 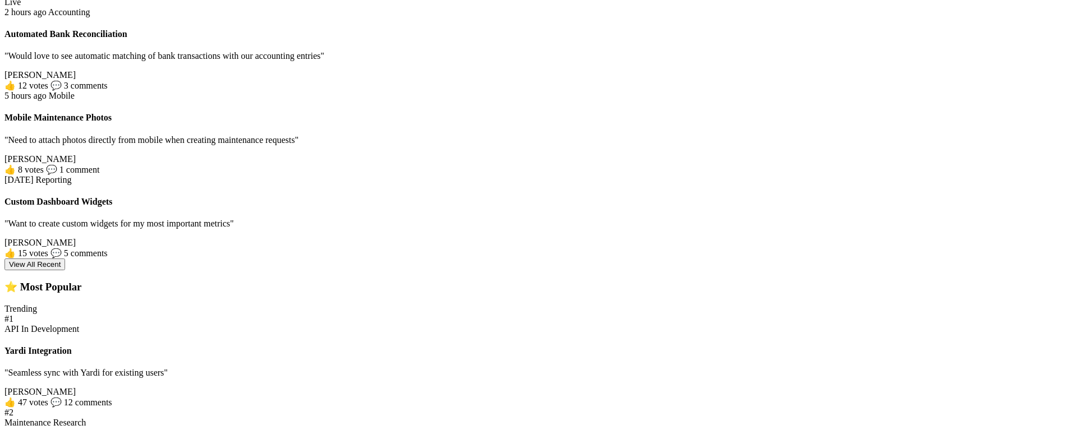 I want to click on span: 👍 15 votes, so click(x=26, y=253).